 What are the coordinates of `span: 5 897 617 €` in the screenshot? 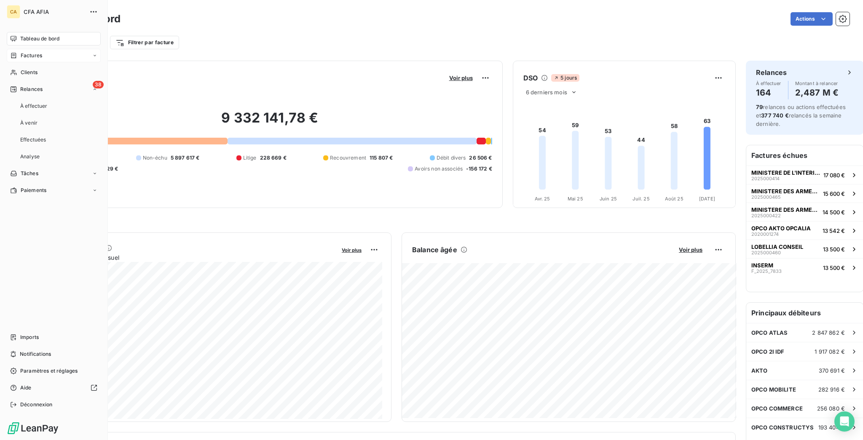 It's located at (185, 158).